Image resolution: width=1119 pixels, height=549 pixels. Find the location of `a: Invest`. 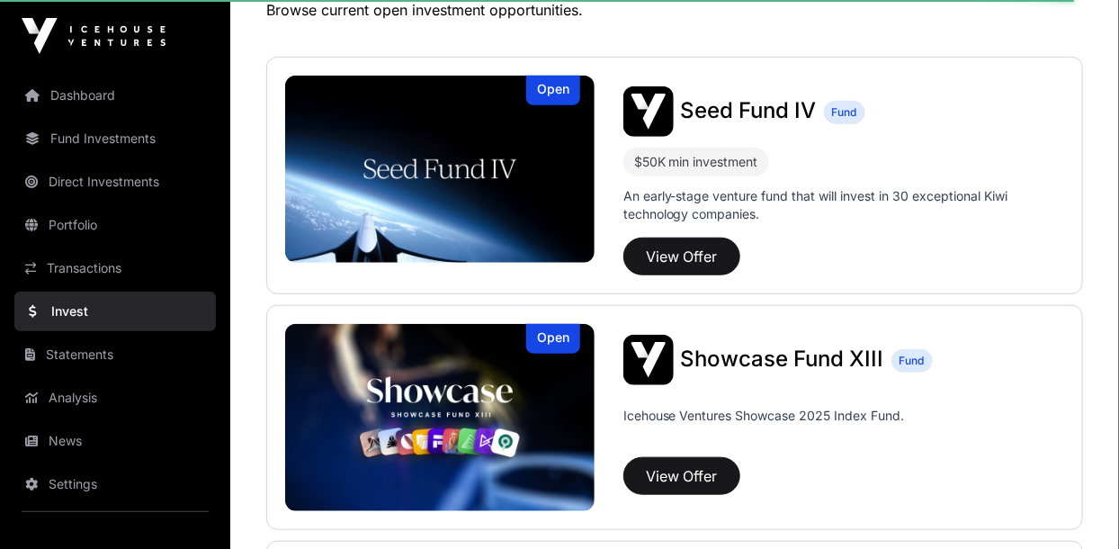

a: Invest is located at coordinates (115, 311).